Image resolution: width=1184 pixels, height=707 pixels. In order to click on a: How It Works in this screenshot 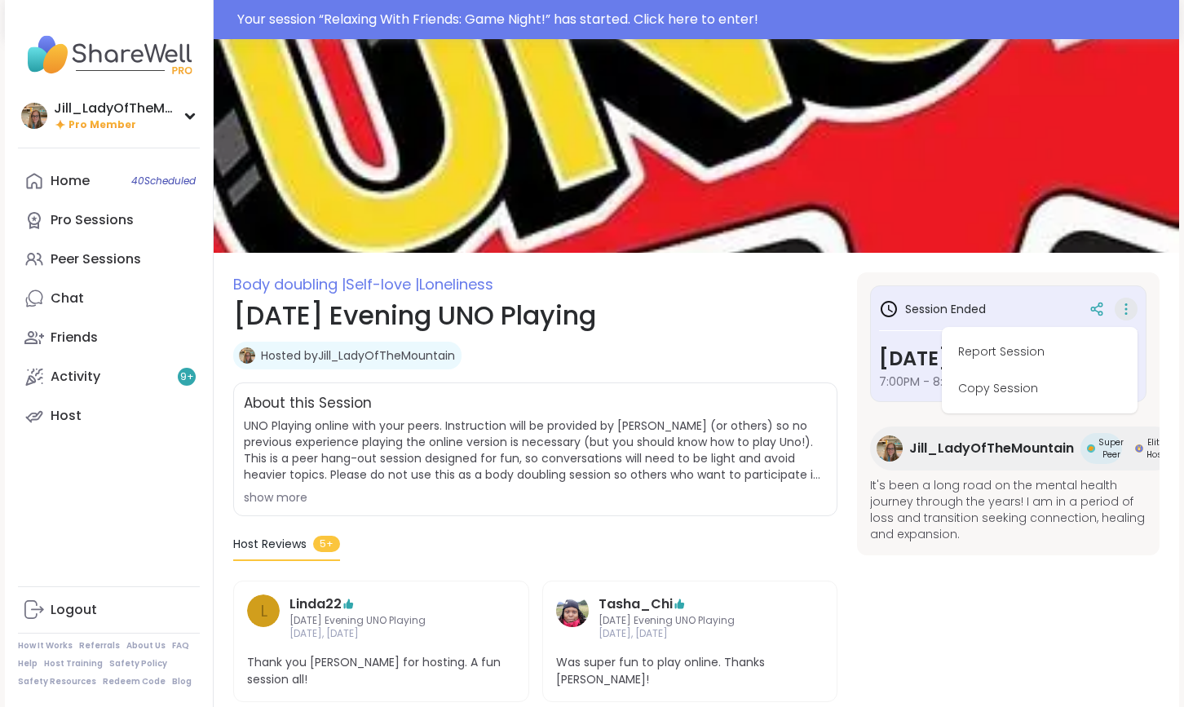, I will do `click(45, 646)`.